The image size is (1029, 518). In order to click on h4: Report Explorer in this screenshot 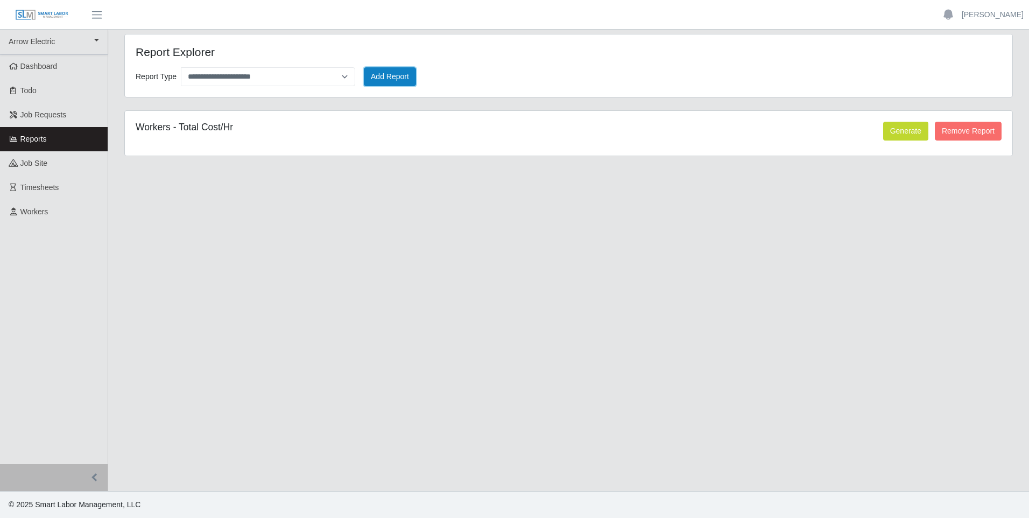, I will do `click(311, 52)`.